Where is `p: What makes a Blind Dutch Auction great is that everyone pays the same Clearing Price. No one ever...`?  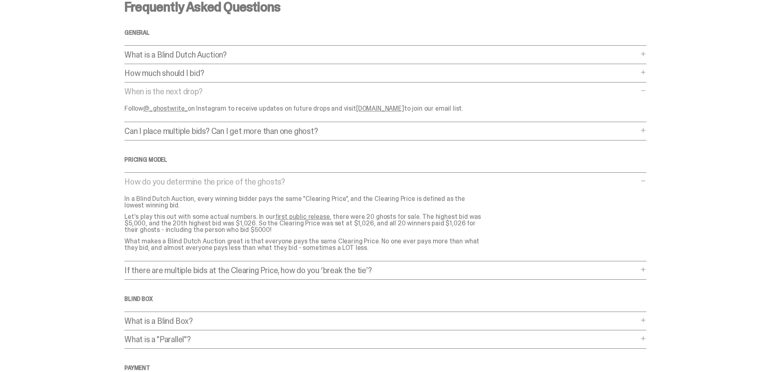 p: What makes a Blind Dutch Auction great is that everyone pays the same Clearing Price. No one ever... is located at coordinates (304, 244).